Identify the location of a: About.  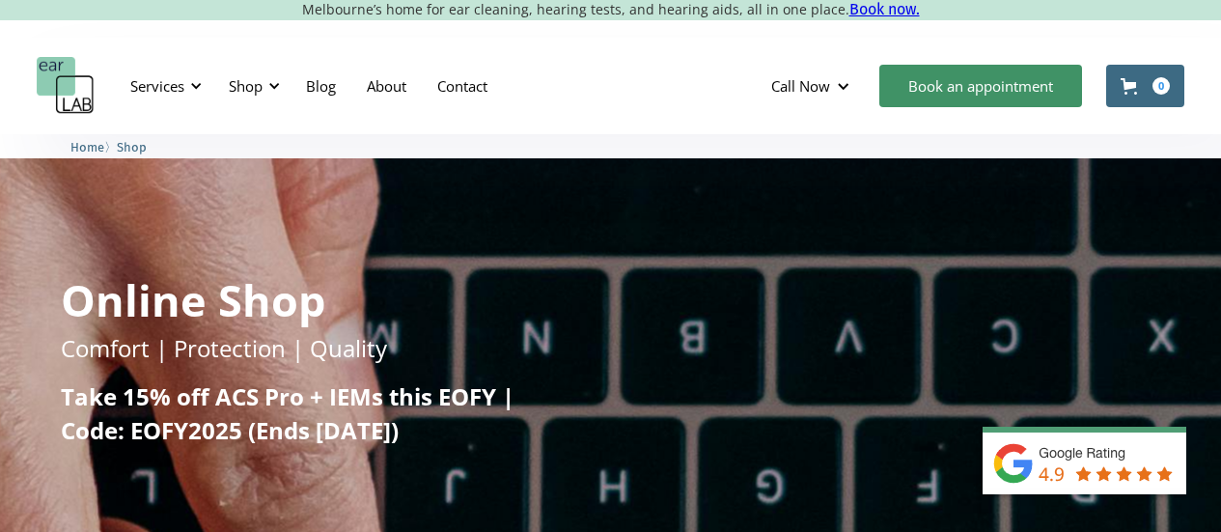
(386, 86).